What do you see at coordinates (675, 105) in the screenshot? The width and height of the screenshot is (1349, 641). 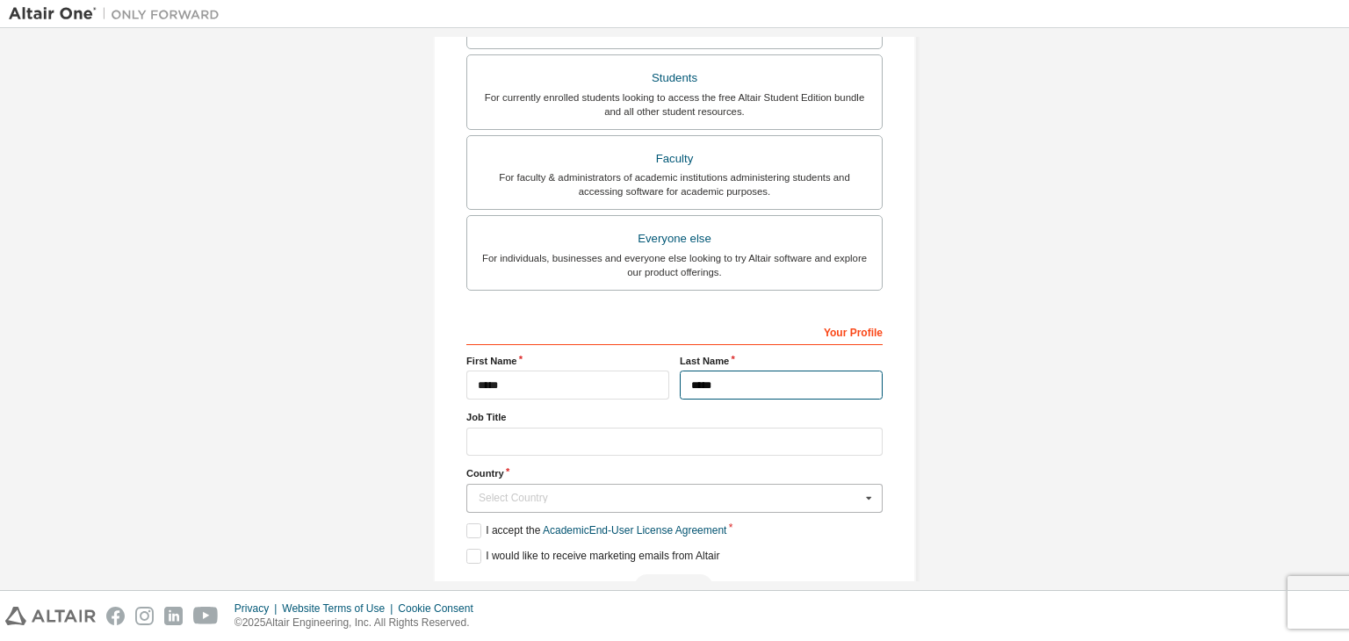 I see `div: For currently enrolled students looking to access the free Altair Student Edition bundle and all ...` at bounding box center [675, 105].